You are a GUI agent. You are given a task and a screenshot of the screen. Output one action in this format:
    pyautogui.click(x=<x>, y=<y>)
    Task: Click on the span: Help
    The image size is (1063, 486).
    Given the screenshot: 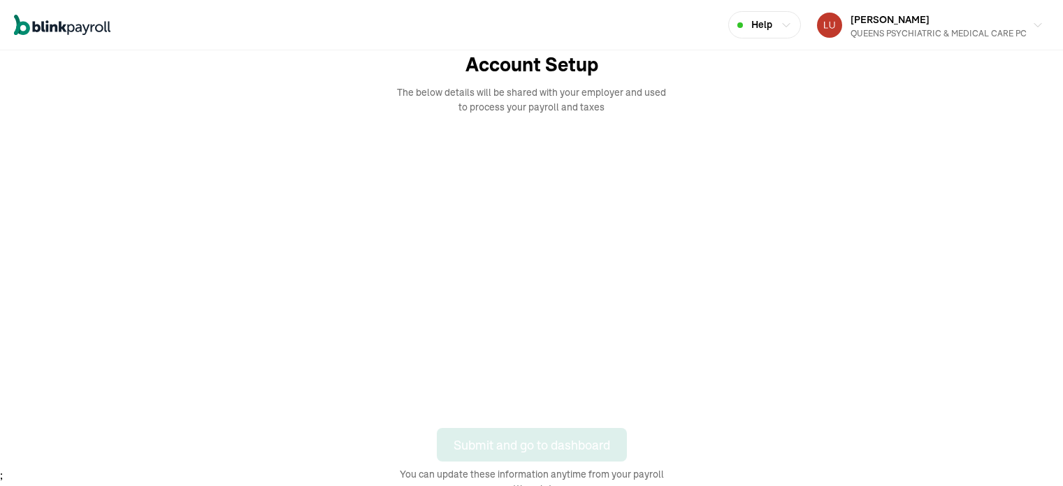 What is the action you would take?
    pyautogui.click(x=762, y=24)
    